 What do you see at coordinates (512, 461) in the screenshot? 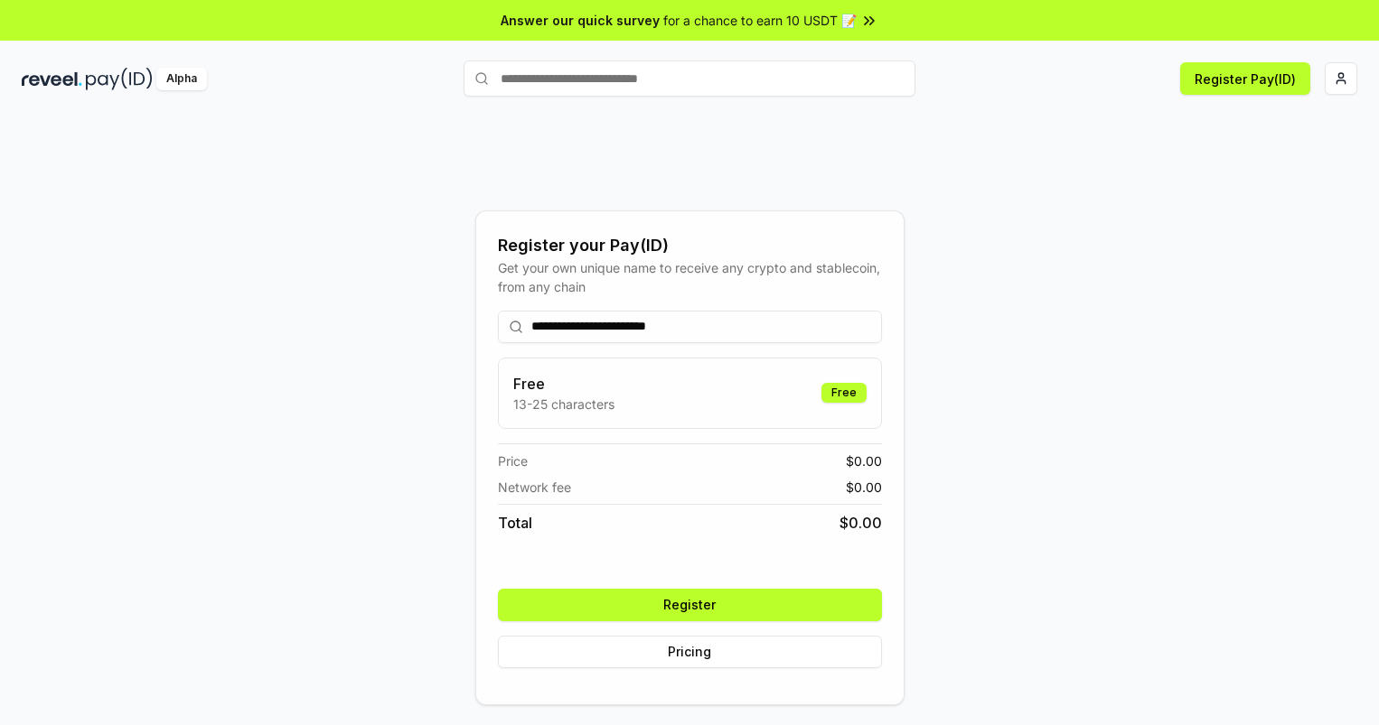
I see `span: Price` at bounding box center [512, 461].